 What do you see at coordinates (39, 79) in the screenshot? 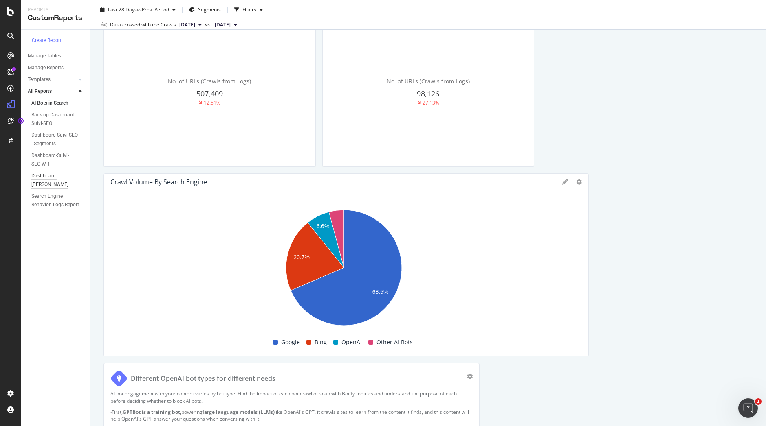
I see `div: Templates` at bounding box center [39, 79].